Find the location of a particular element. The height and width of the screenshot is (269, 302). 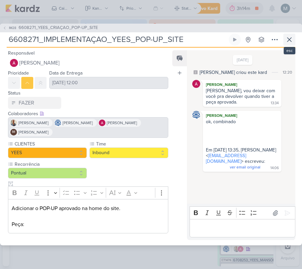

div: Isabella Machado Guimarães is located at coordinates (14, 132).